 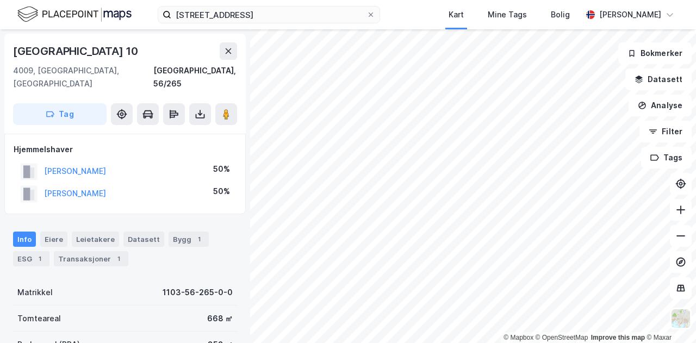 What do you see at coordinates (507, 15) in the screenshot?
I see `div: Mine Tags` at bounding box center [507, 15].